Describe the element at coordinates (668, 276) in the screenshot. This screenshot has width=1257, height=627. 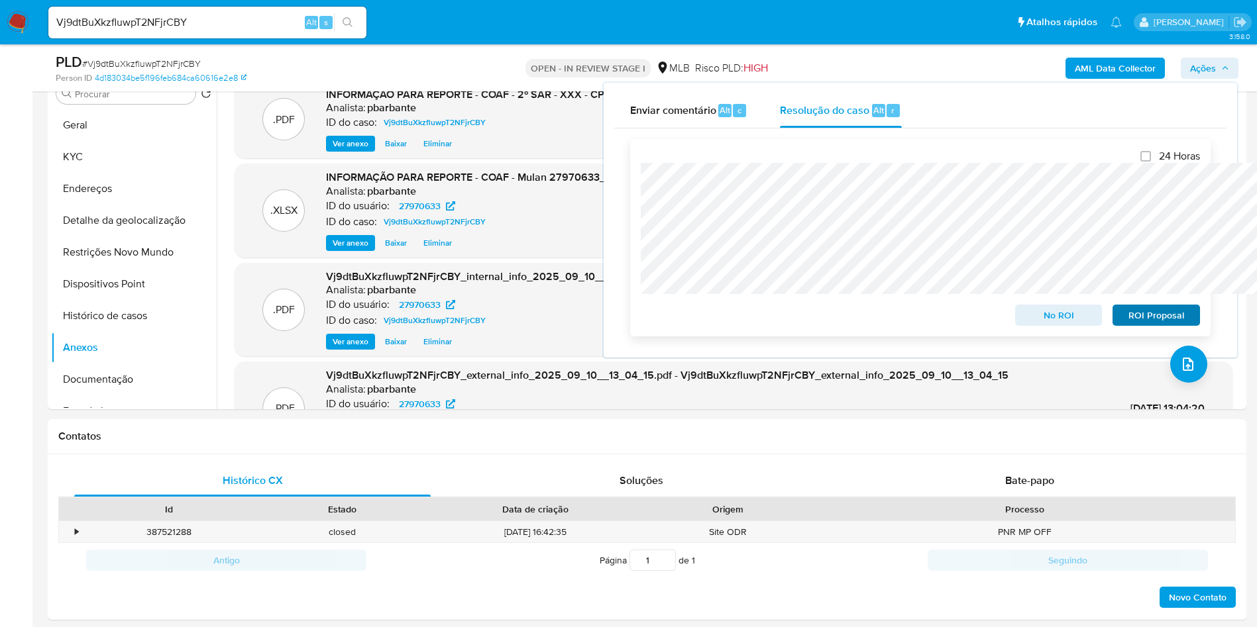
I see `span: Vj9dtBuXkzfluwpT2NFjrCBY_internal_info_2025_09_10__13_04_20.pdf - Vj9dtBuXkzfluwpT2NFjrCBY_intern...` at that location.